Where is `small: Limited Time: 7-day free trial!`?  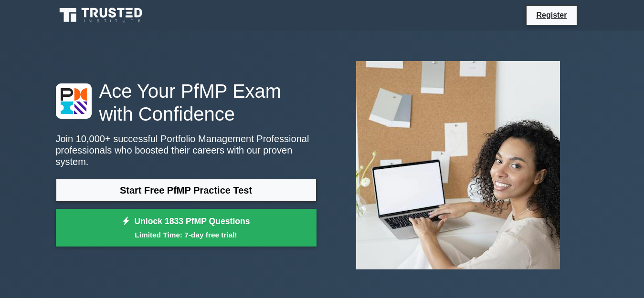
small: Limited Time: 7-day free trial! is located at coordinates (186, 235).